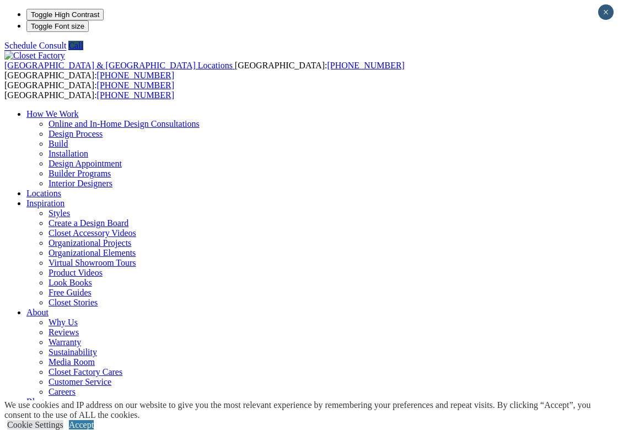  I want to click on a: Design Process, so click(76, 133).